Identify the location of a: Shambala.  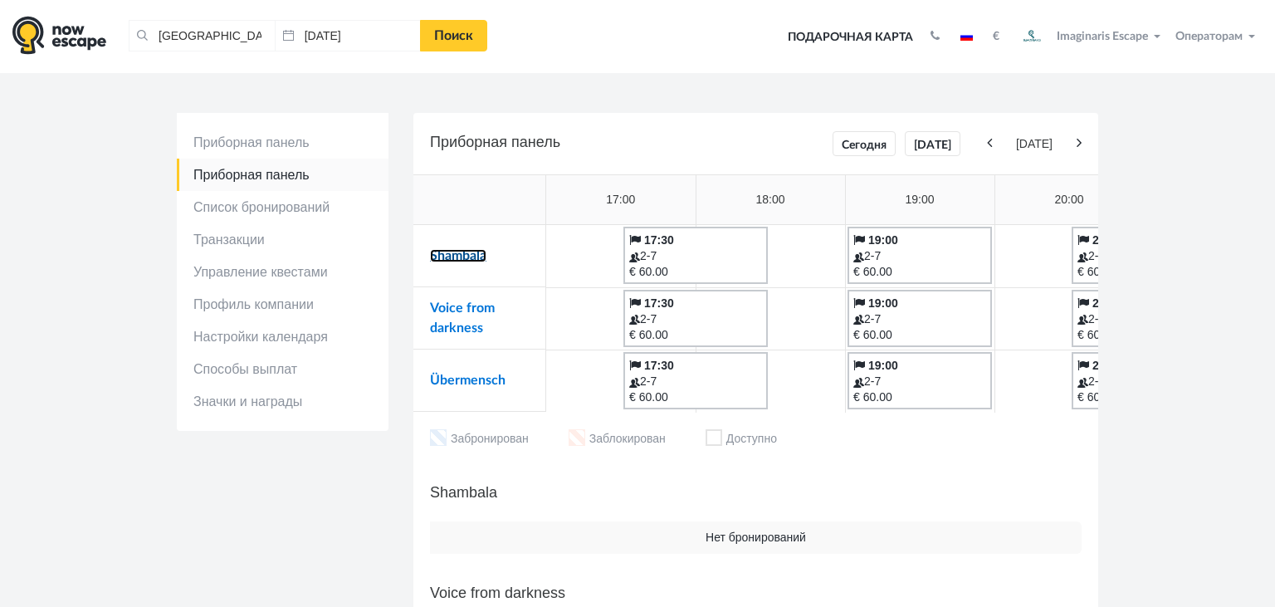
(458, 256).